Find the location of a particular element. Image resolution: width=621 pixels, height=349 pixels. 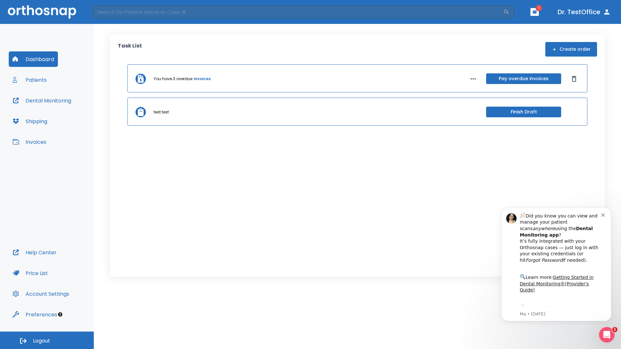

button: Patients is located at coordinates (29, 80).